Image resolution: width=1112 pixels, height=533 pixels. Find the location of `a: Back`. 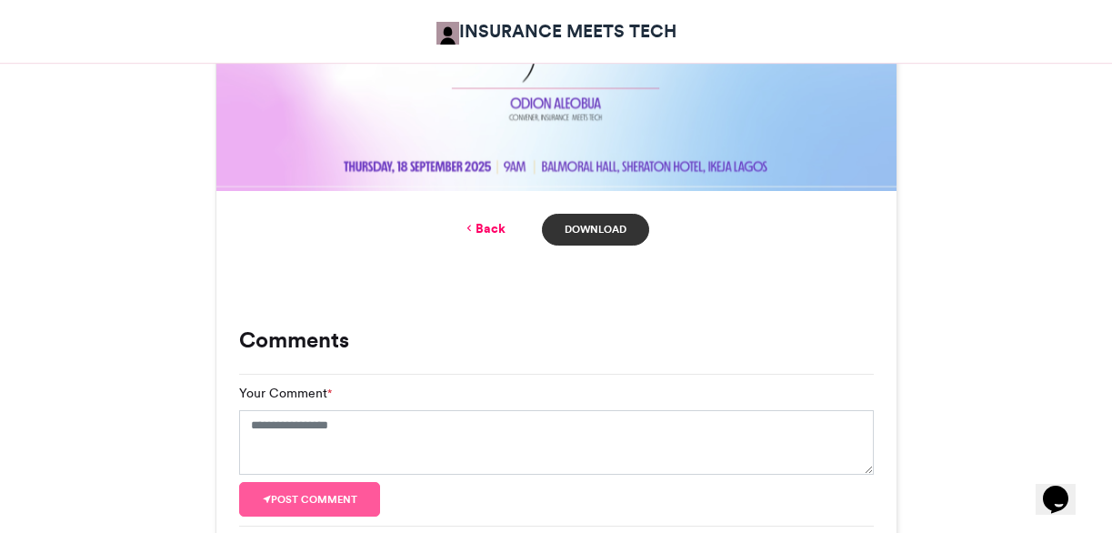

a: Back is located at coordinates (484, 228).